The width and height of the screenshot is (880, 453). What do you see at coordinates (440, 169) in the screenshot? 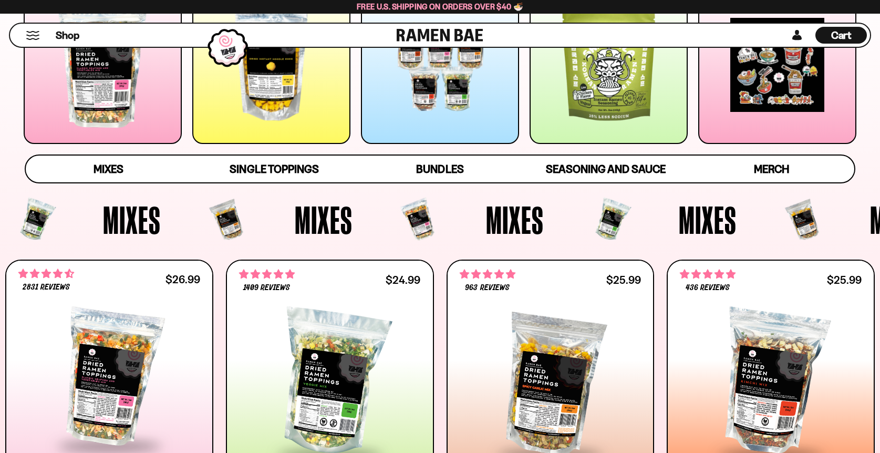
I see `span: Bundles` at bounding box center [440, 169].